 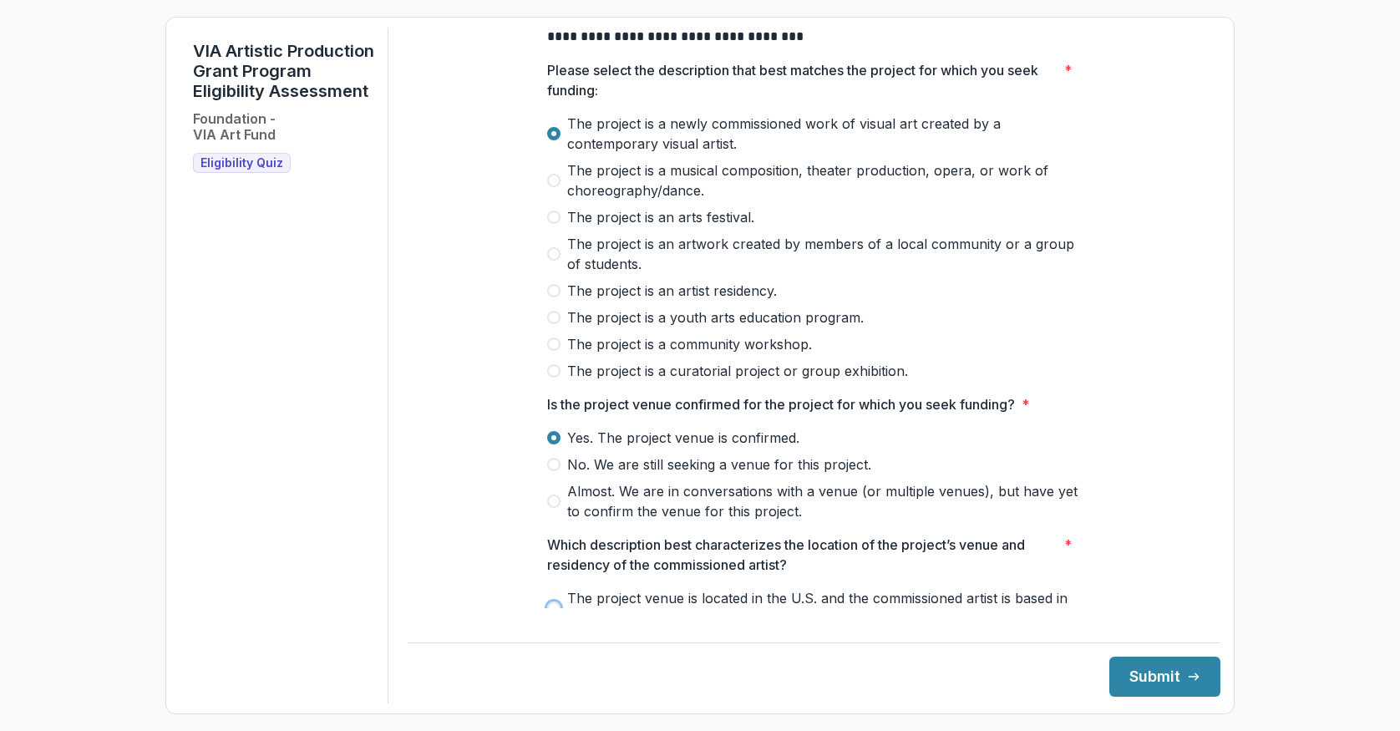 I want to click on span: The project is a youth arts education program., so click(x=715, y=317).